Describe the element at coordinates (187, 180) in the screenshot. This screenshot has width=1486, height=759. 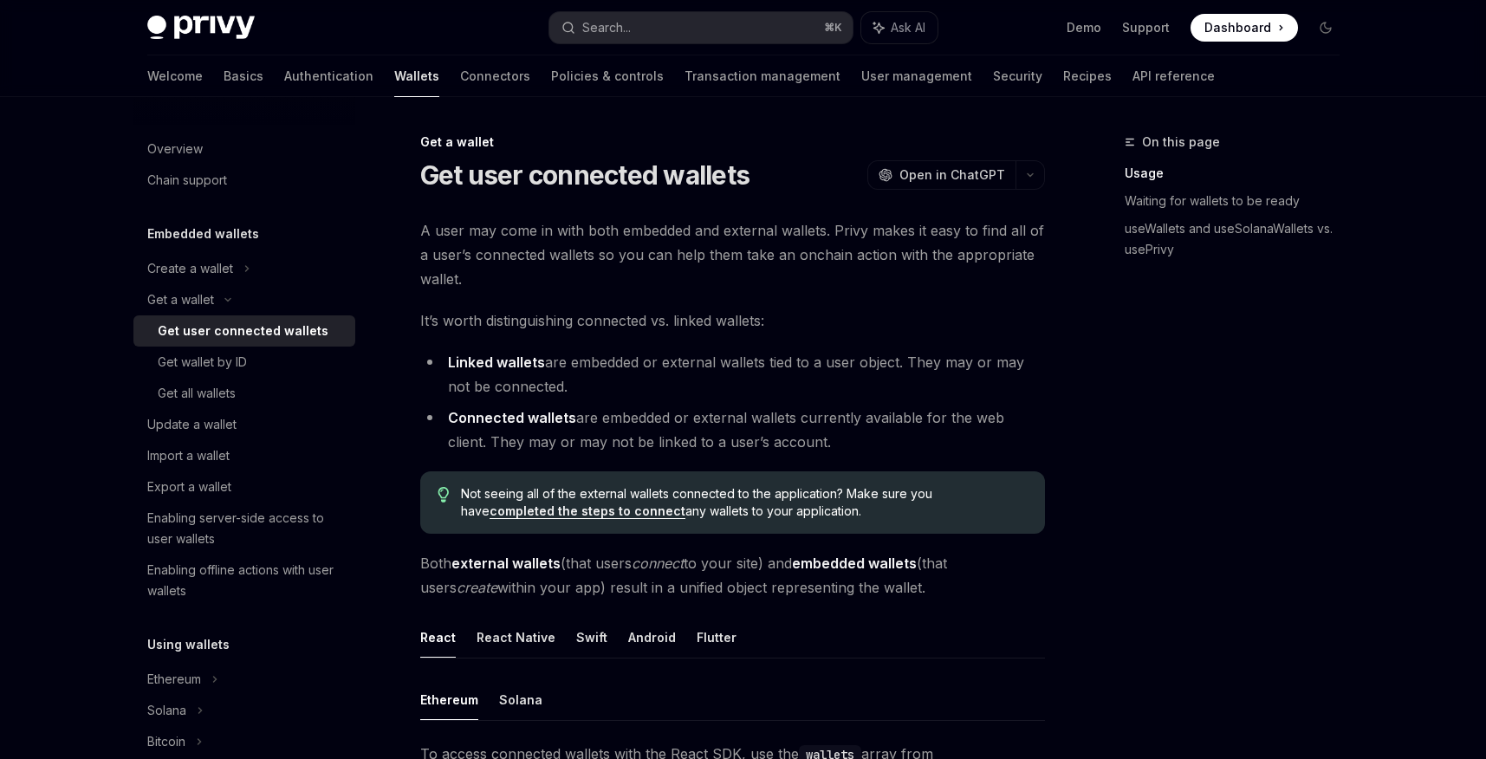
I see `div: Chain support` at that location.